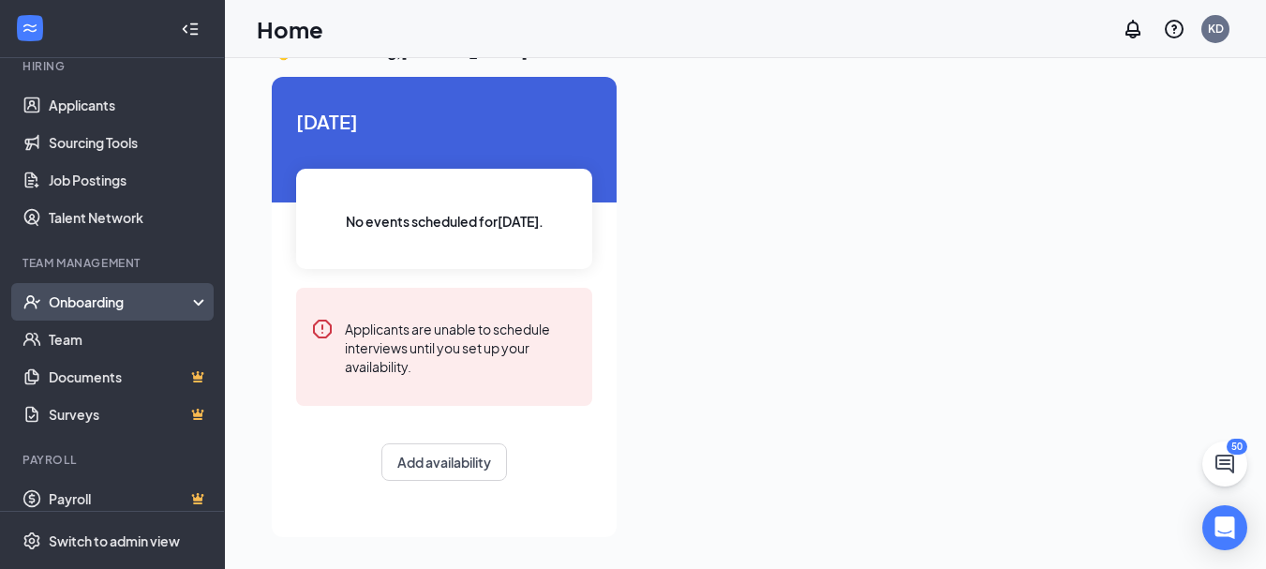 The image size is (1266, 569). Describe the element at coordinates (128, 217) in the screenshot. I see `a: Talent Network` at that location.